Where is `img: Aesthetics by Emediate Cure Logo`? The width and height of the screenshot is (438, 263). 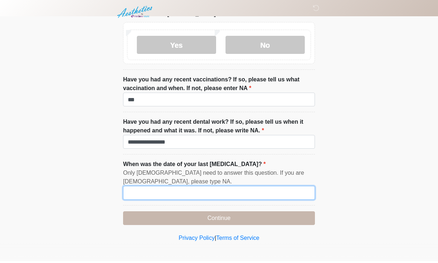
img: Aesthetics by Emediate Cure Logo is located at coordinates (135, 14).